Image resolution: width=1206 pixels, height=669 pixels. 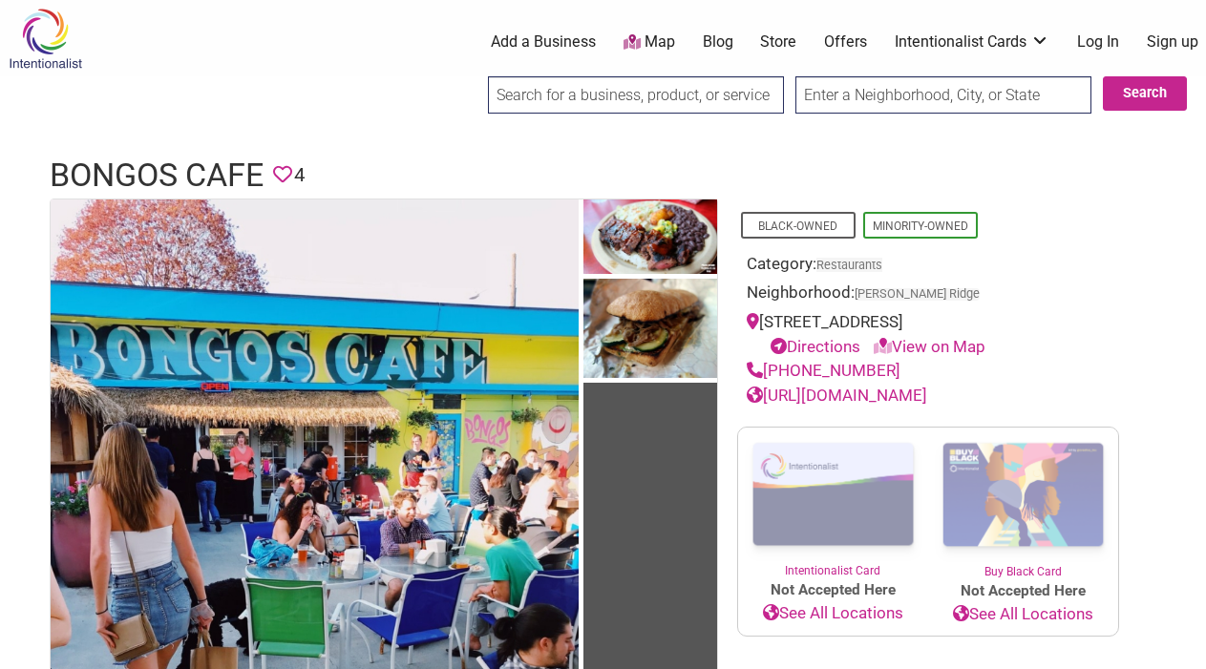 I want to click on input: Search for a business, product, or service, so click(x=636, y=95).